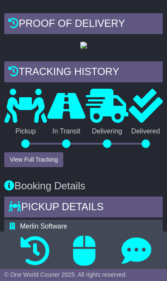 The height and width of the screenshot is (281, 167). What do you see at coordinates (66, 131) in the screenshot?
I see `p: In Transit` at bounding box center [66, 131].